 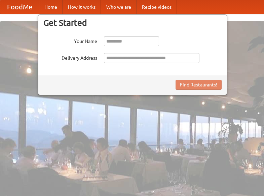 What do you see at coordinates (51, 7) in the screenshot?
I see `a: Home` at bounding box center [51, 7].